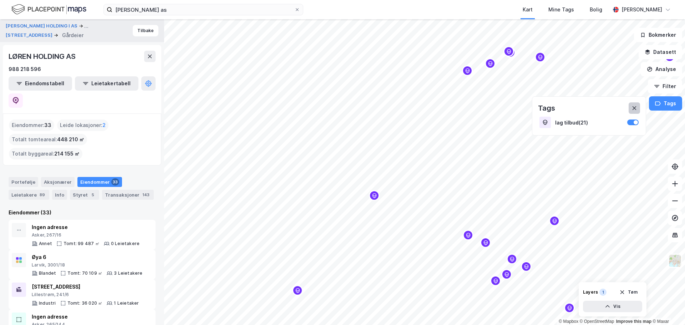 The height and width of the screenshot is (325, 685). Describe the element at coordinates (546, 108) in the screenshot. I see `div: Tags` at that location.